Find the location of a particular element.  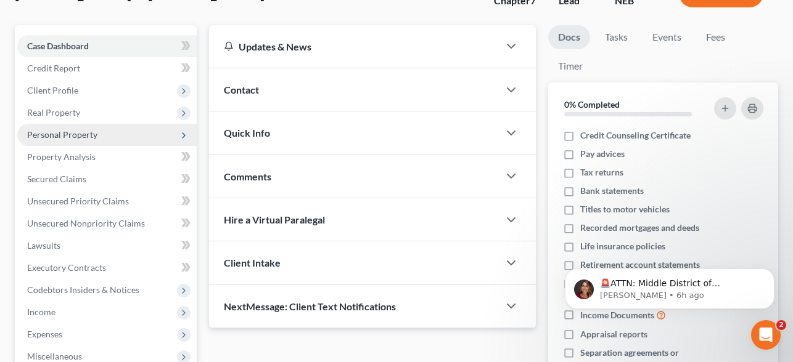

a: Events is located at coordinates (666, 37).